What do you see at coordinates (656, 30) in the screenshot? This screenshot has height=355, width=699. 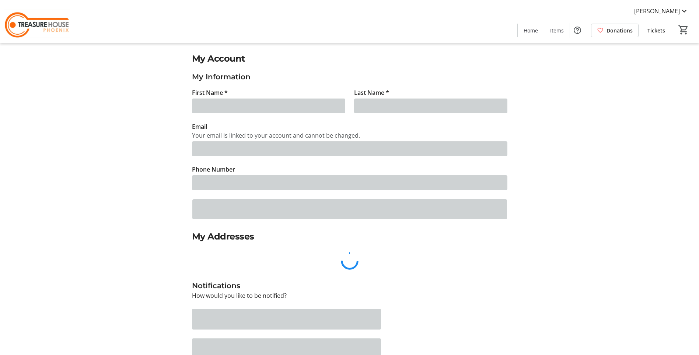 I see `span: Tickets` at bounding box center [656, 30].